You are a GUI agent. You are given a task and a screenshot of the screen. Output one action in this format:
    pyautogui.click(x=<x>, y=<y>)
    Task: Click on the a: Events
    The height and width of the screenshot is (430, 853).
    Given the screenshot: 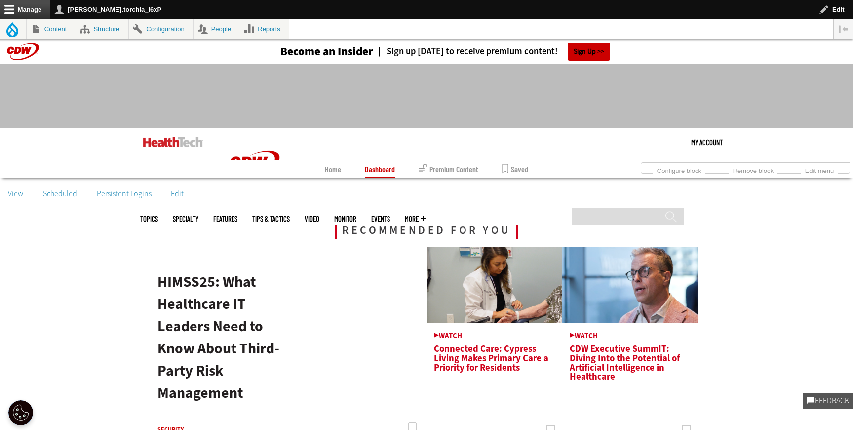 What is the action you would take?
    pyautogui.click(x=381, y=219)
    